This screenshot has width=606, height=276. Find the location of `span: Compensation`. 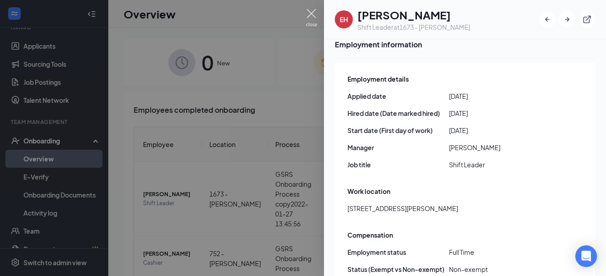

span: Compensation is located at coordinates (370, 235).